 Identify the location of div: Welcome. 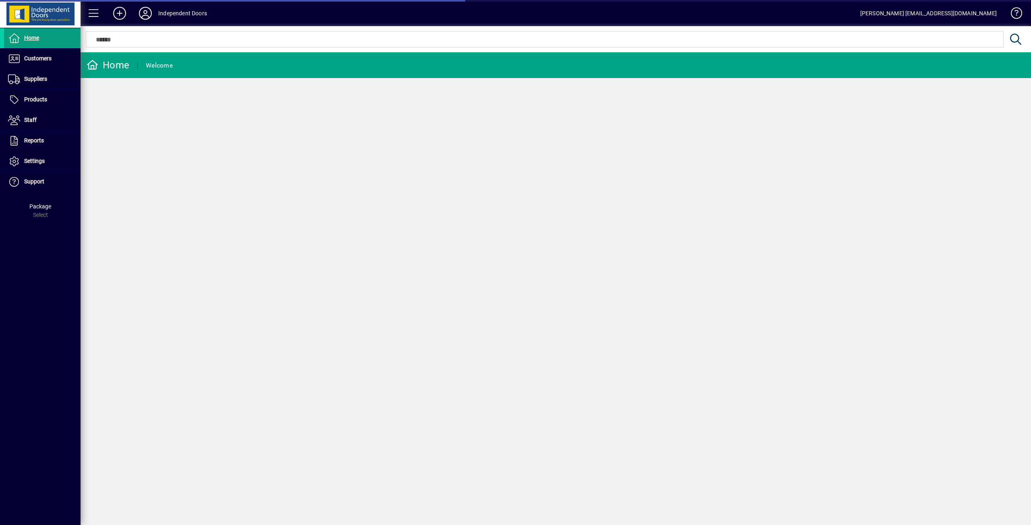
(159, 66).